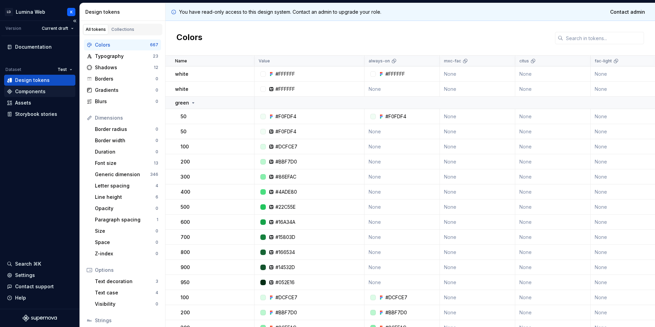 This screenshot has width=655, height=327. What do you see at coordinates (125, 304) in the screenshot?
I see `div: Visibility` at bounding box center [125, 304].